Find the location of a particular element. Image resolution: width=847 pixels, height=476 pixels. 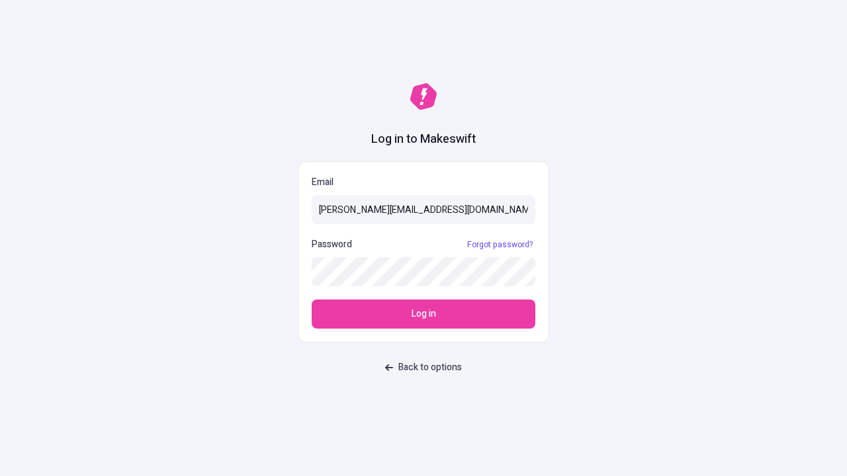

h1: Log in to Makeswift is located at coordinates (423, 140).